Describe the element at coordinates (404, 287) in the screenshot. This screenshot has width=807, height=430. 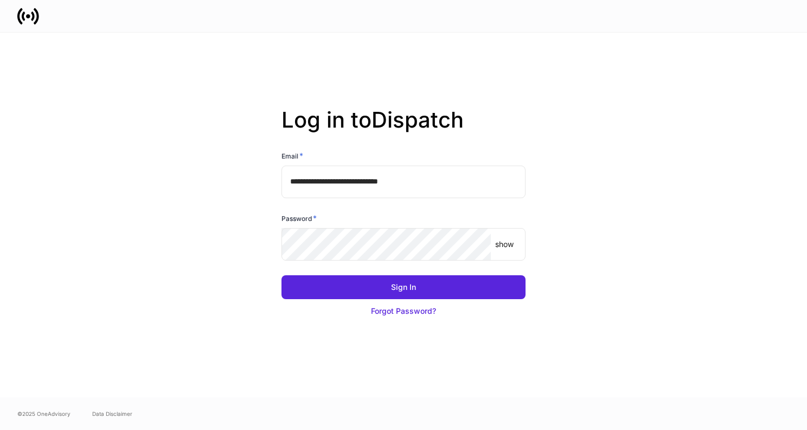
I see `button: Sign In` at that location.